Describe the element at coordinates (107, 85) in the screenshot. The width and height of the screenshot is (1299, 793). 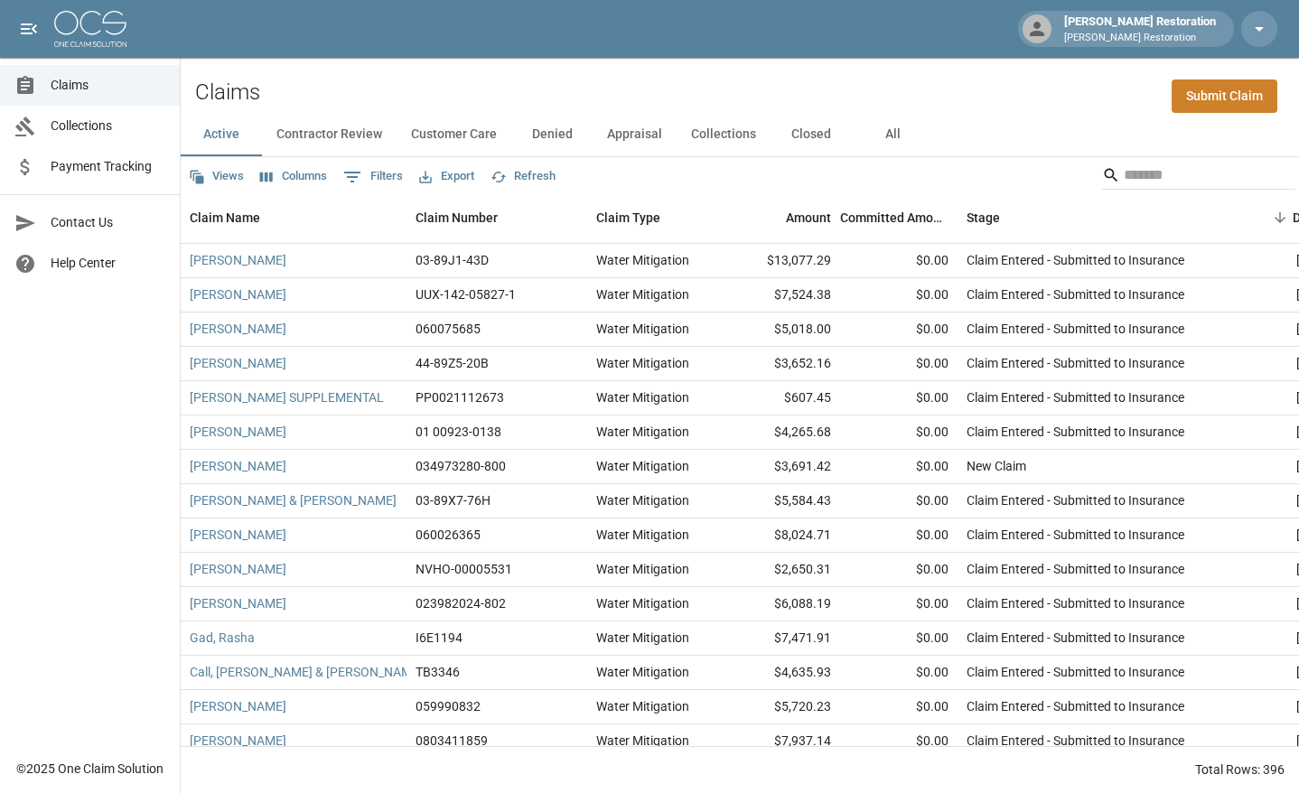
I see `span: Claims` at that location.